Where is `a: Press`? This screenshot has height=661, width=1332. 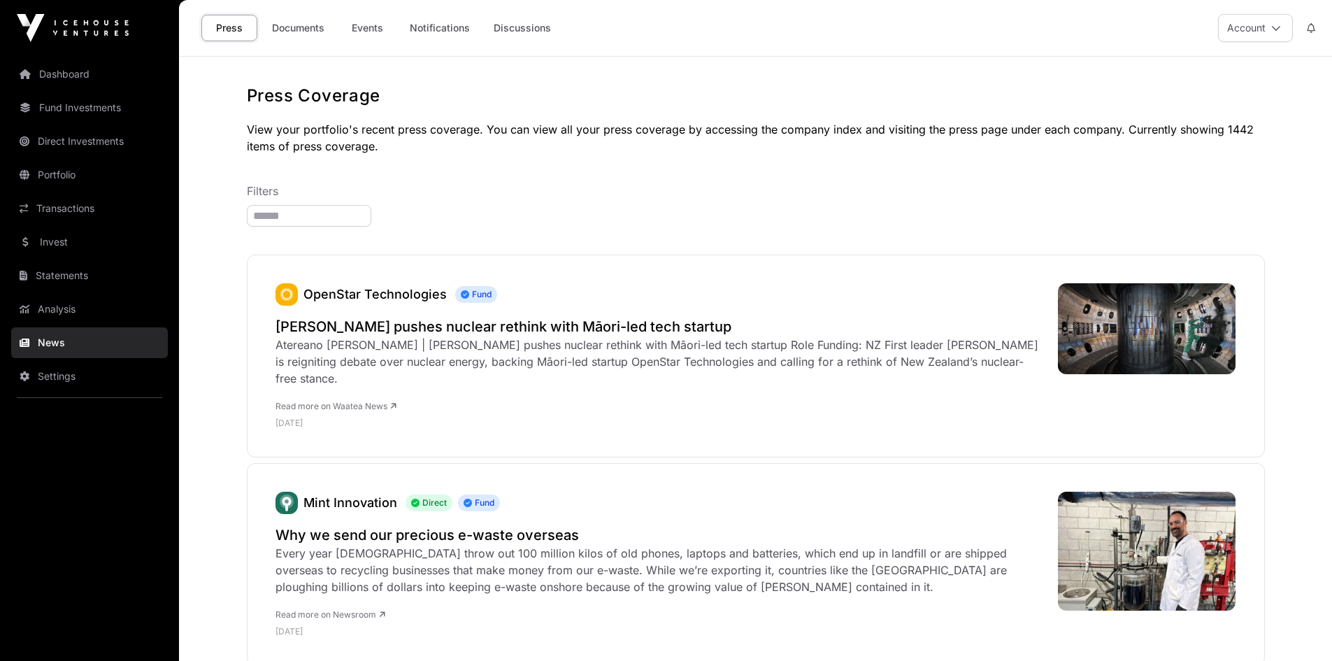 a: Press is located at coordinates (229, 28).